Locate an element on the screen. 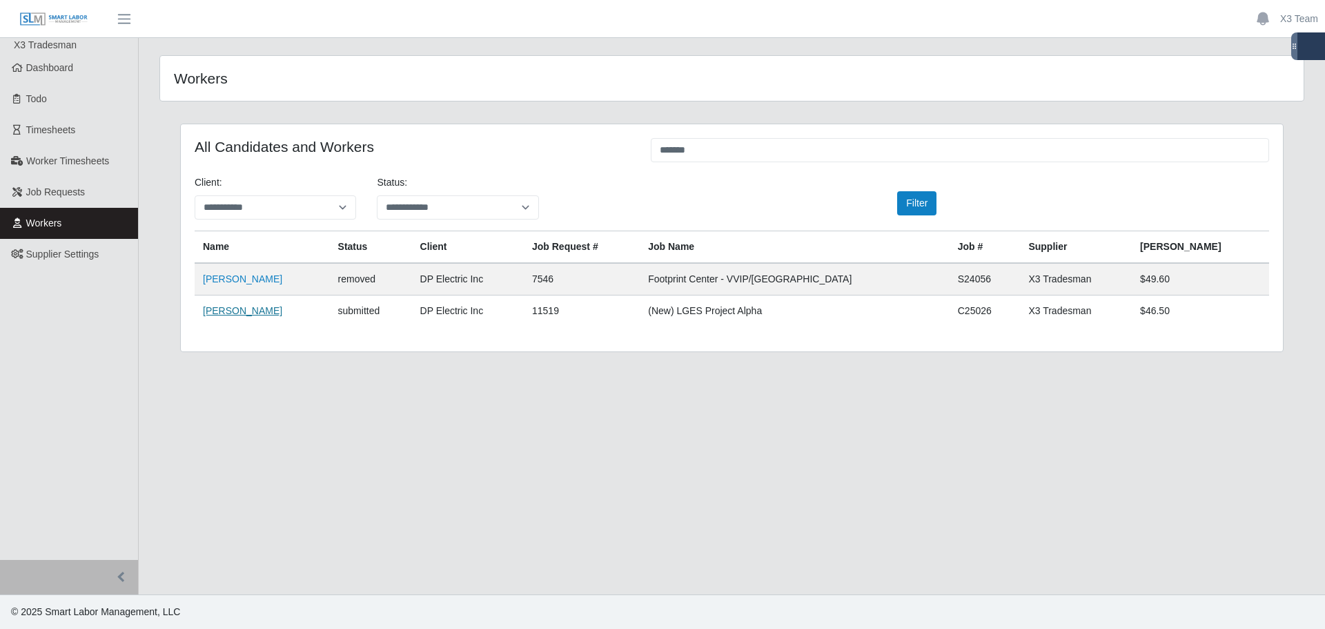 Image resolution: width=1325 pixels, height=629 pixels. th: Job # is located at coordinates (985, 247).